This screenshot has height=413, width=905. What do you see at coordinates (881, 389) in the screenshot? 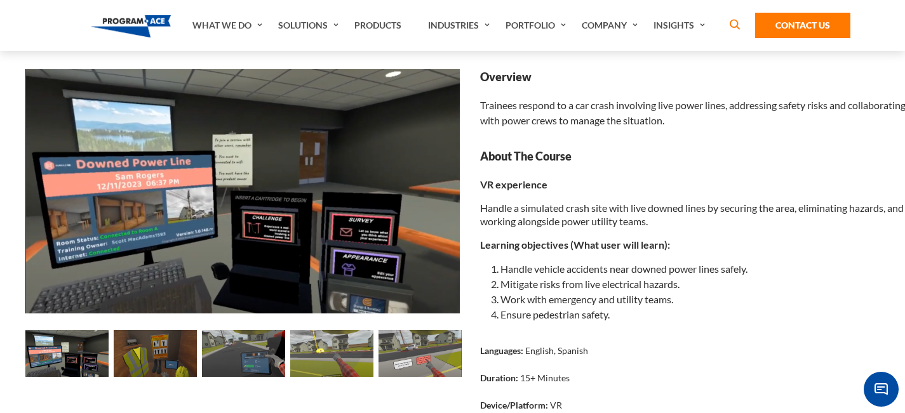
I see `span: Chat Widget` at bounding box center [881, 389].